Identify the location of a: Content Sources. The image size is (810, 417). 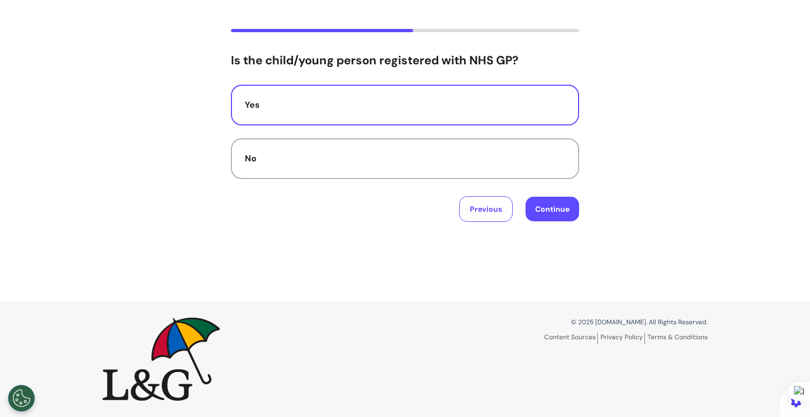
(571, 338).